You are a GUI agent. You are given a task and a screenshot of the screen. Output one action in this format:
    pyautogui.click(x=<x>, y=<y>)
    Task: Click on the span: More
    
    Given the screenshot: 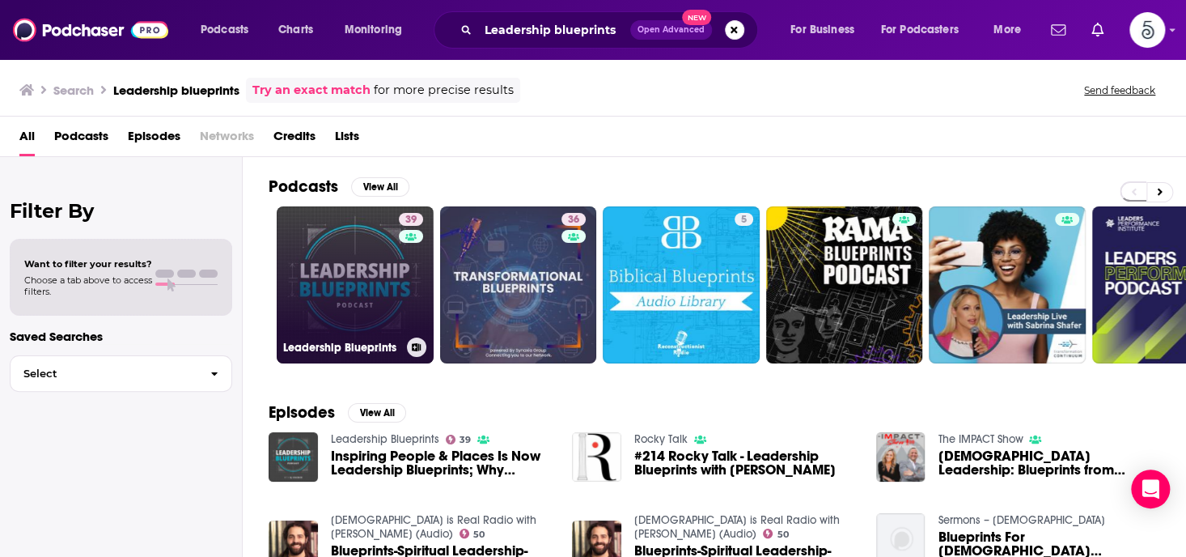 What is the action you would take?
    pyautogui.click(x=1007, y=30)
    